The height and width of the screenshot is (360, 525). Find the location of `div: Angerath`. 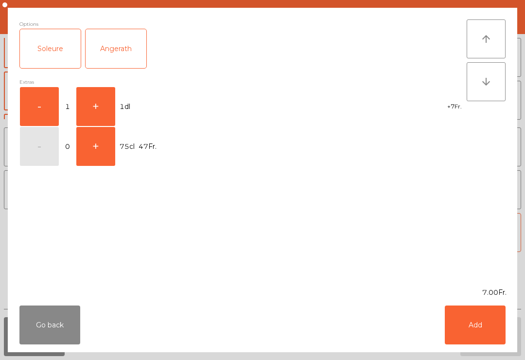

div: Angerath is located at coordinates (116, 49).